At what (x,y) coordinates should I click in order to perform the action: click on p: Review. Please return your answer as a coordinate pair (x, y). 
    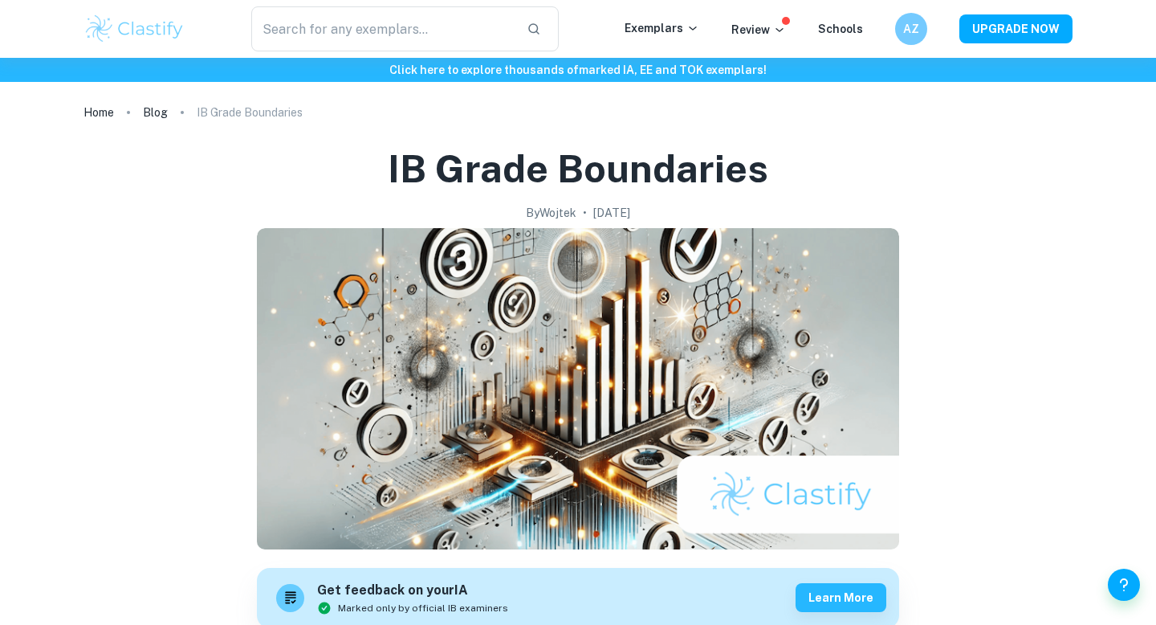
    Looking at the image, I should click on (759, 30).